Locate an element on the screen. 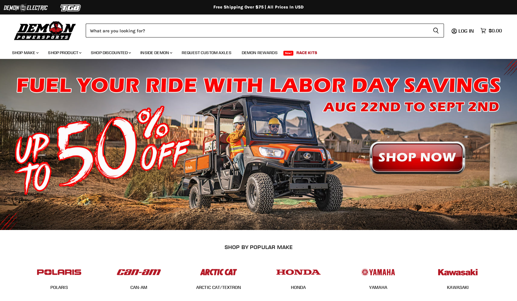 The width and height of the screenshot is (517, 301). img: POPULAR_MAKE_logo_1_adc20308-ab24-48c4-9fac-e3c1a623d575.jpg is located at coordinates (139, 272).